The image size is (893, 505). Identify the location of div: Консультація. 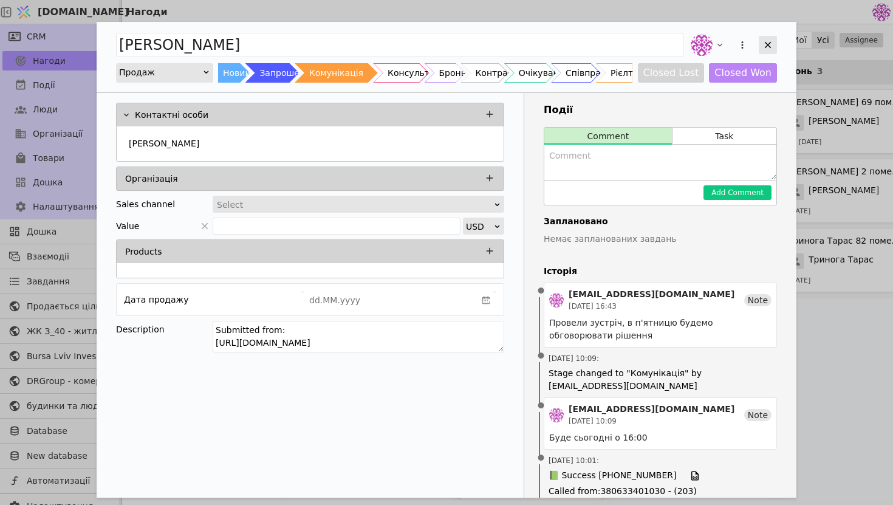
(417, 73).